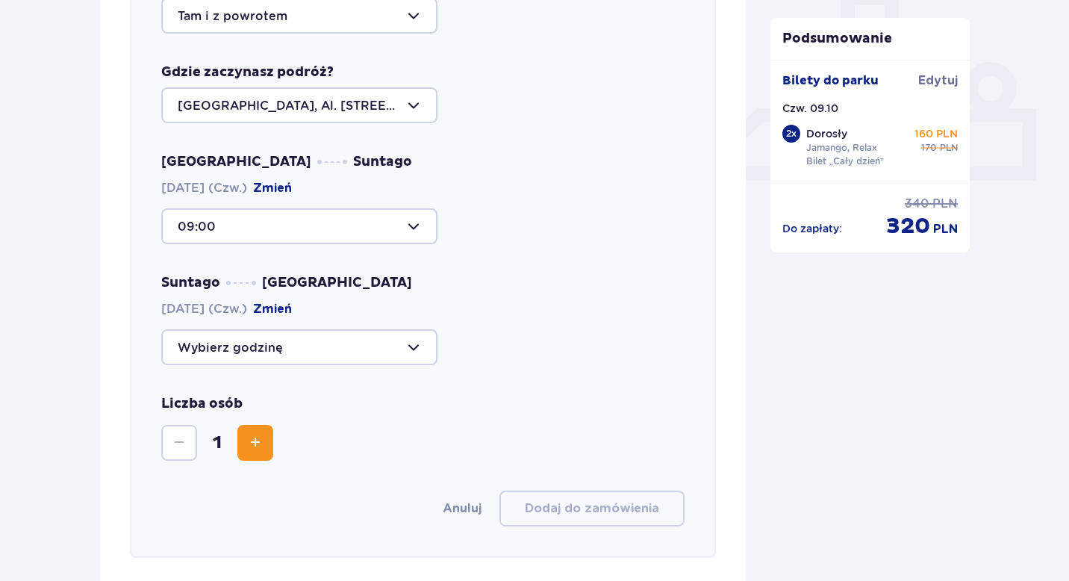 The height and width of the screenshot is (581, 1069). What do you see at coordinates (202, 404) in the screenshot?
I see `p: Liczba osób` at bounding box center [202, 404].